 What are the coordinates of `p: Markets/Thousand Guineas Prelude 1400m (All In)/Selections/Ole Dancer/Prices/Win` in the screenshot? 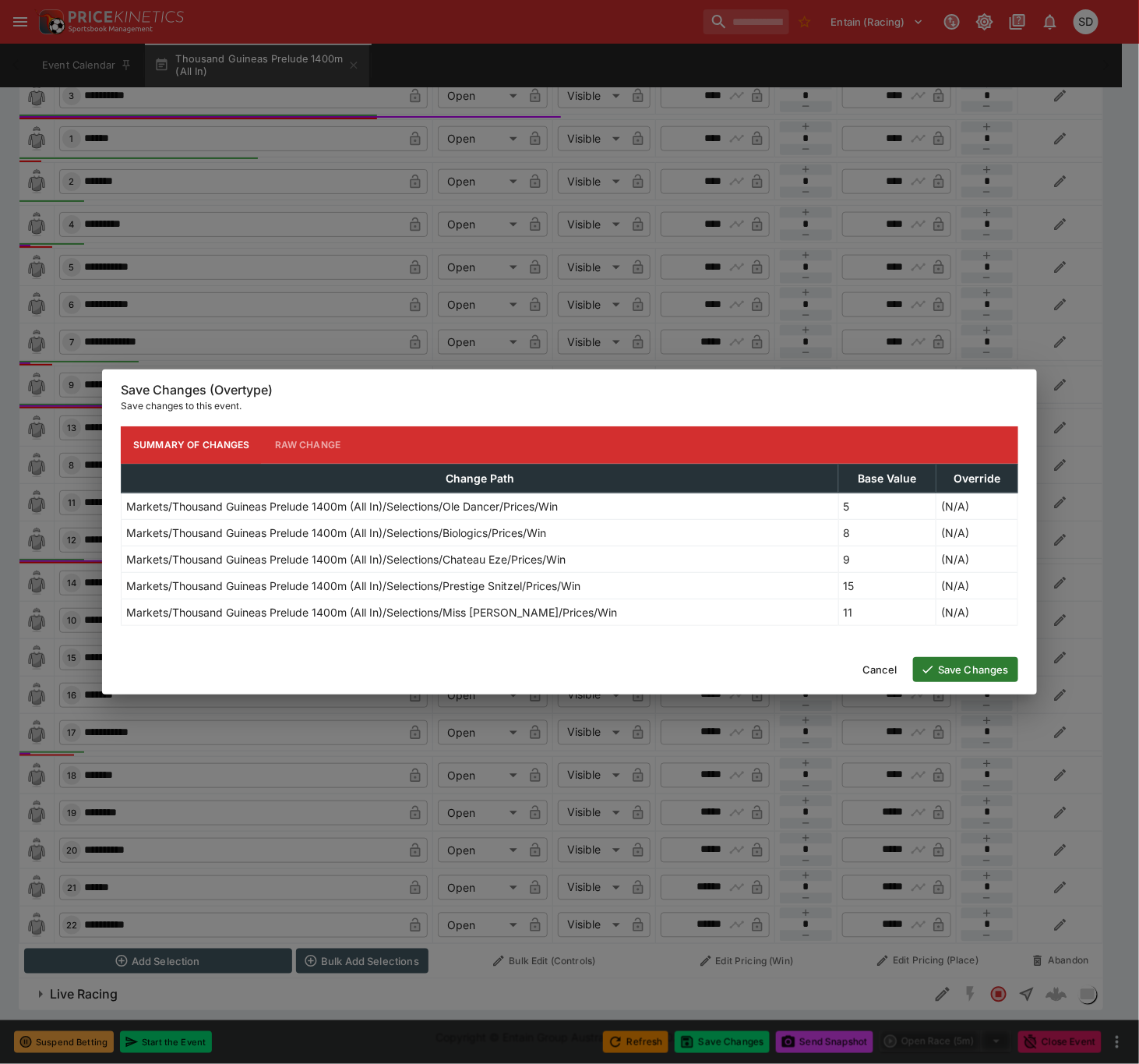 It's located at (342, 506).